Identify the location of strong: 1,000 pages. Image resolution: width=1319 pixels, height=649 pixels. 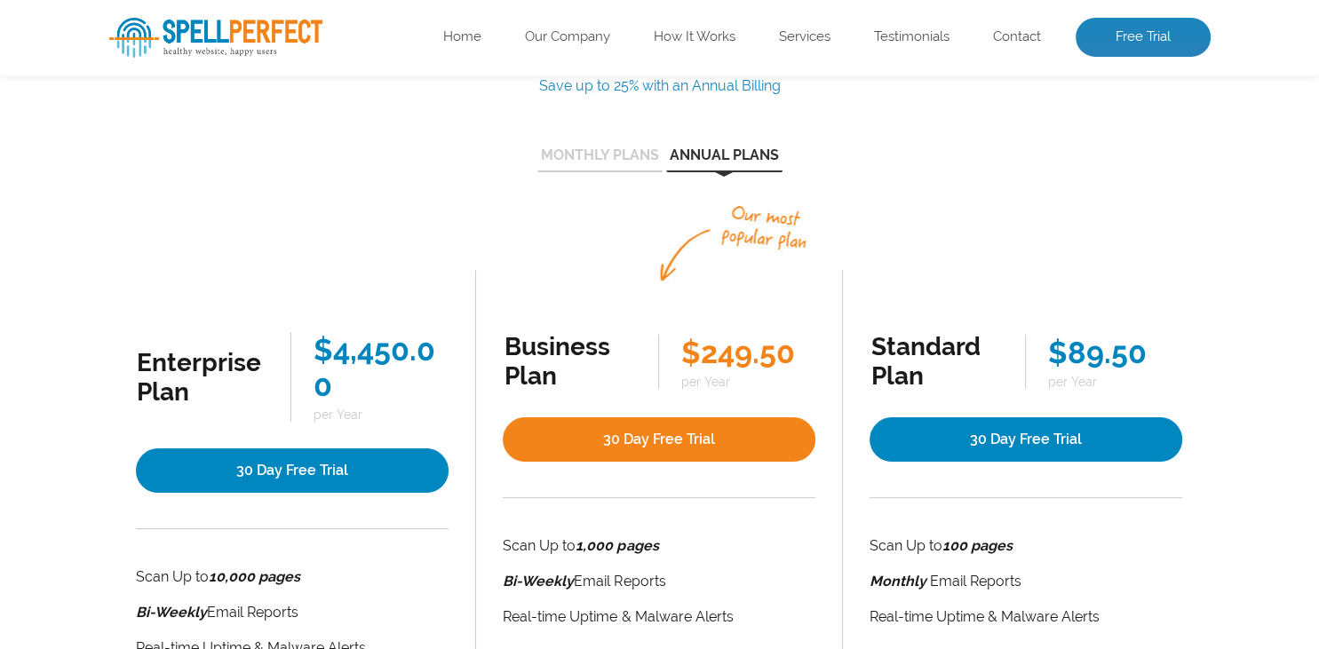
(616, 545).